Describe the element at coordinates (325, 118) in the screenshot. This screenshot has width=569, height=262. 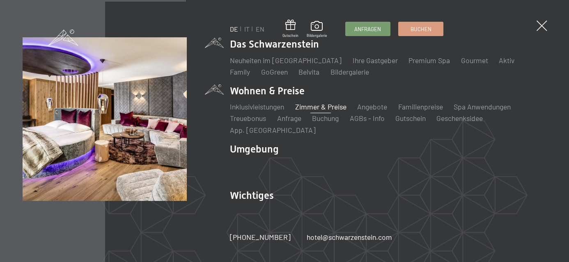
I see `a: Buchung` at that location.